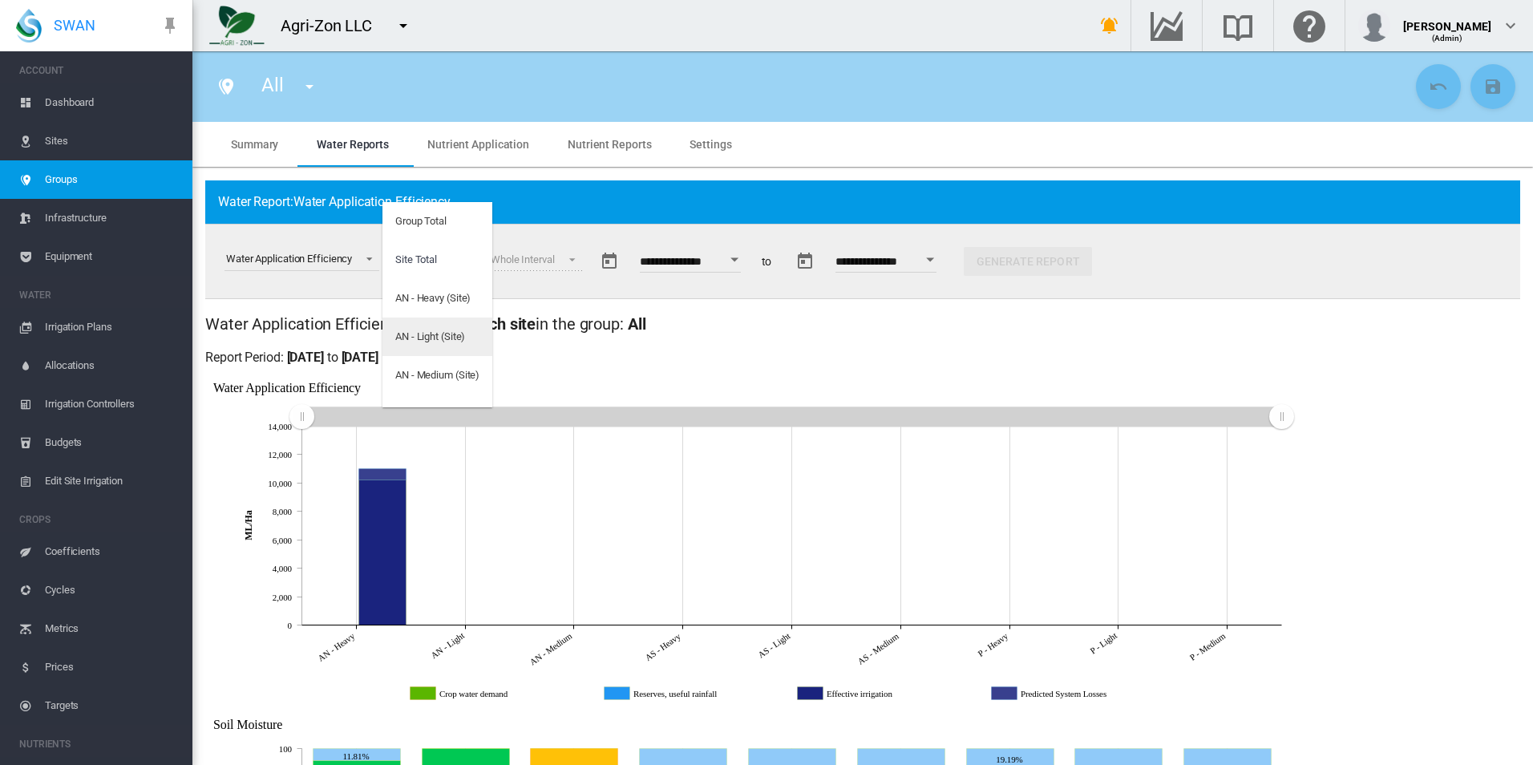 The image size is (1533, 765). What do you see at coordinates (430, 337) in the screenshot?
I see `div: AN - Light (Site)` at bounding box center [430, 337].